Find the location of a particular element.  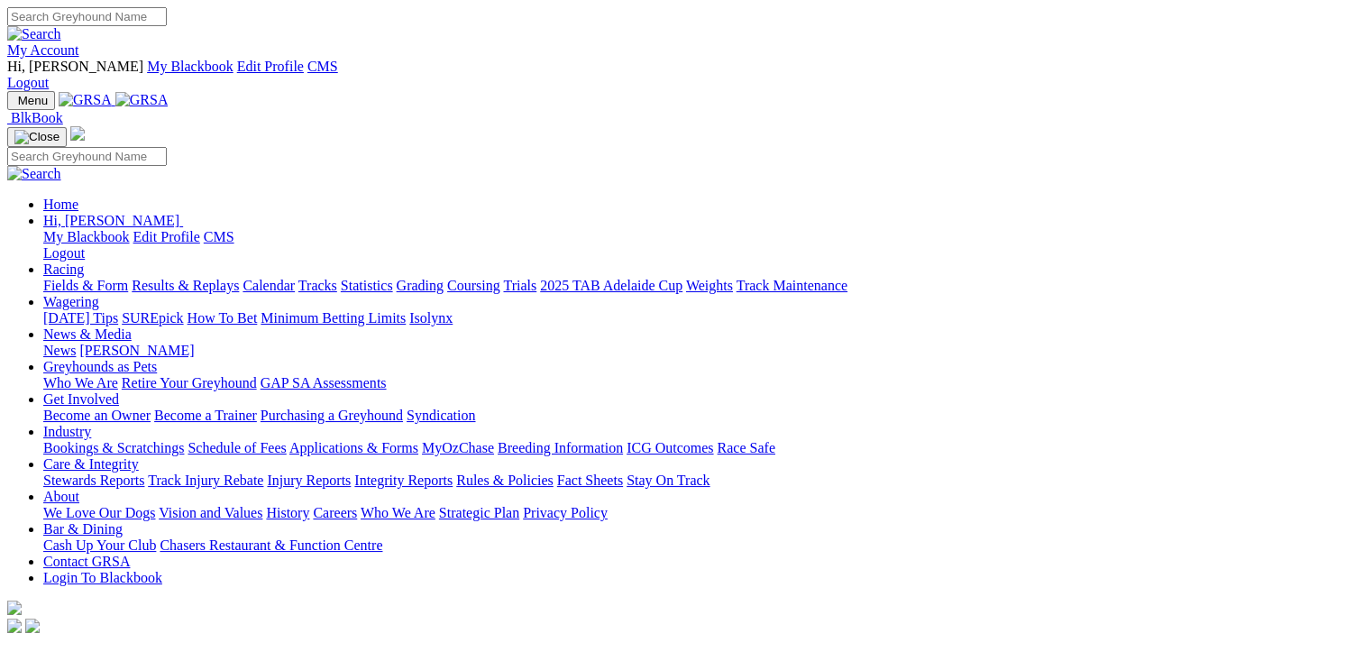

div: Greyhounds as Pets is located at coordinates (700, 383).